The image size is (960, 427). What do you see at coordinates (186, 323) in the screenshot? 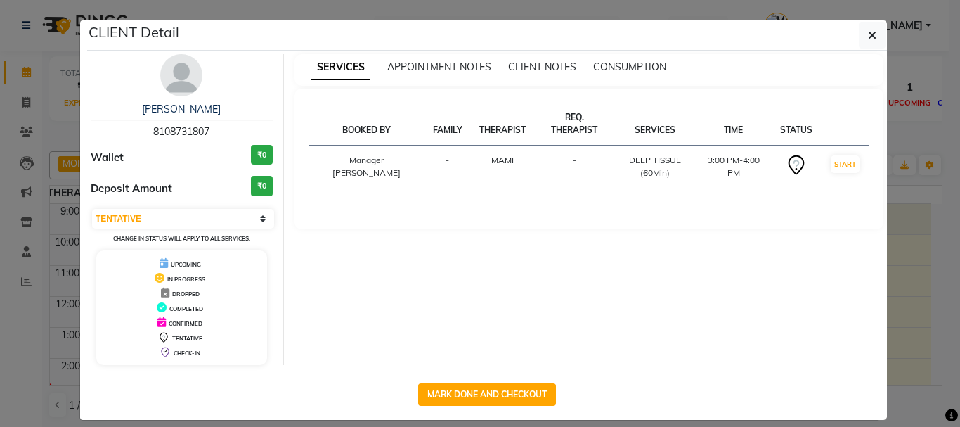
I see `span: CONFIRMED` at bounding box center [186, 323].